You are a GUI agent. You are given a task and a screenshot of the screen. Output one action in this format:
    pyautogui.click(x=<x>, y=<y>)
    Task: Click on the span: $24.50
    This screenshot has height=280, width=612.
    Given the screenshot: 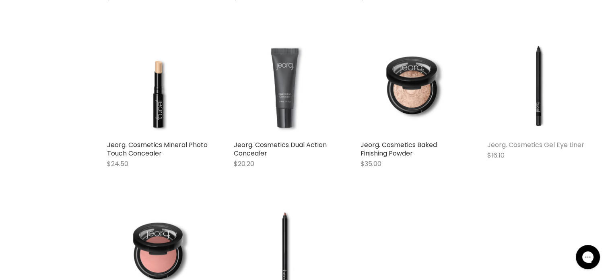 What is the action you would take?
    pyautogui.click(x=118, y=163)
    